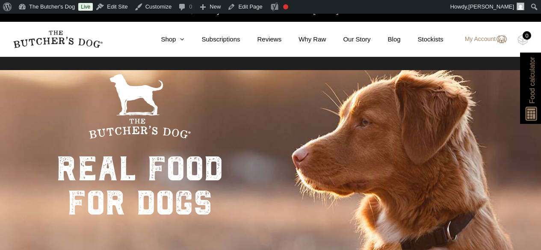  I want to click on a: Why Raw, so click(303, 39).